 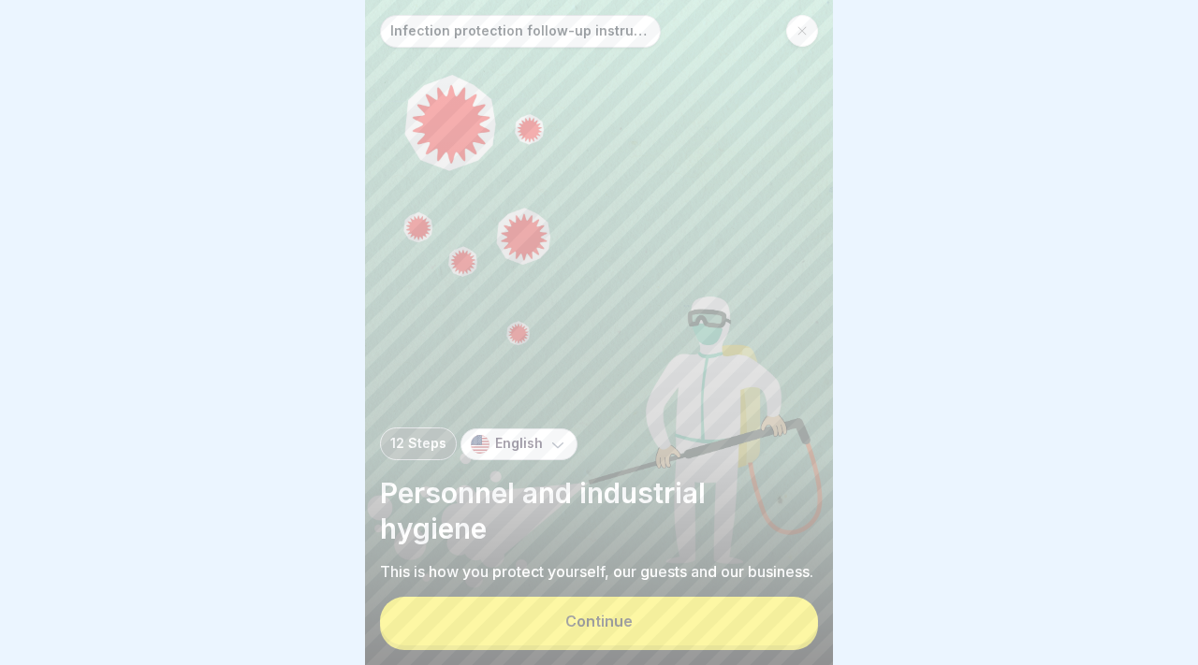 I want to click on font: English, so click(x=518, y=443).